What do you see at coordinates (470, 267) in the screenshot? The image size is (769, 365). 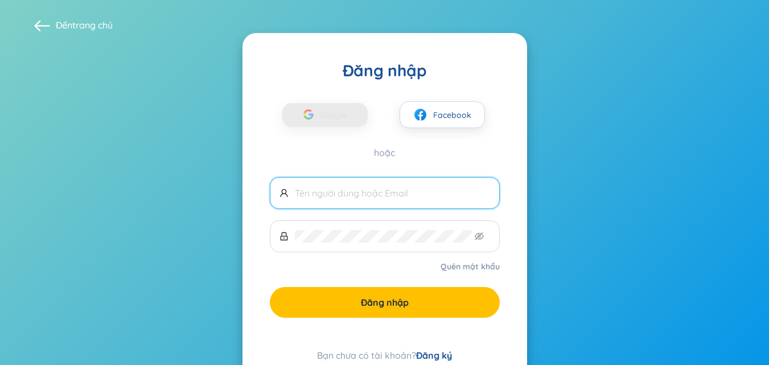 I see `font: Quên mật khẩu` at bounding box center [470, 267].